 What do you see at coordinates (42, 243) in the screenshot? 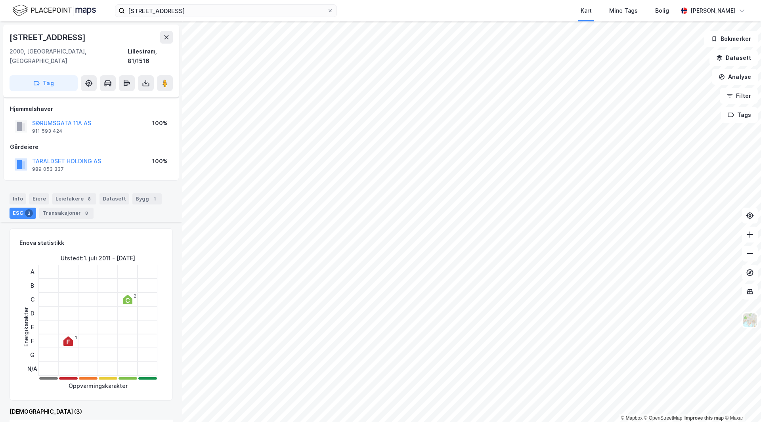
I see `div: Enova statistikk` at bounding box center [42, 243].